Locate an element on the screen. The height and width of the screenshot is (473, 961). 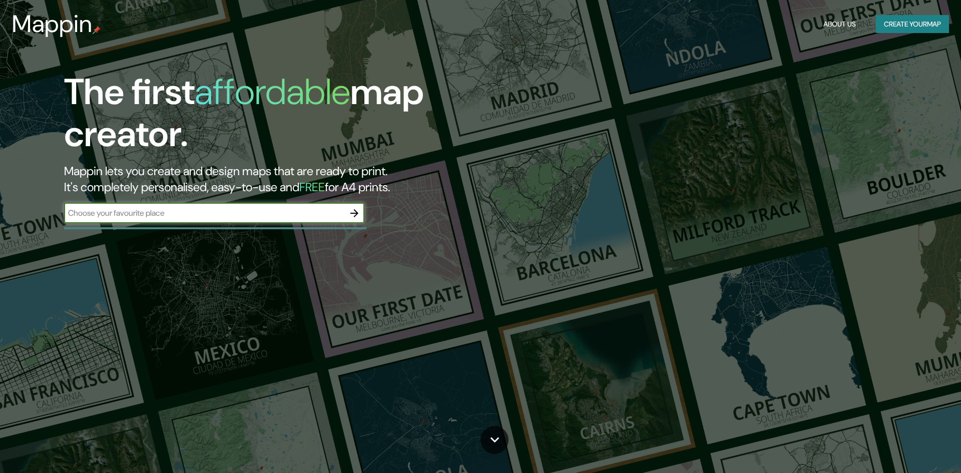
h5: FREE is located at coordinates (312, 187).